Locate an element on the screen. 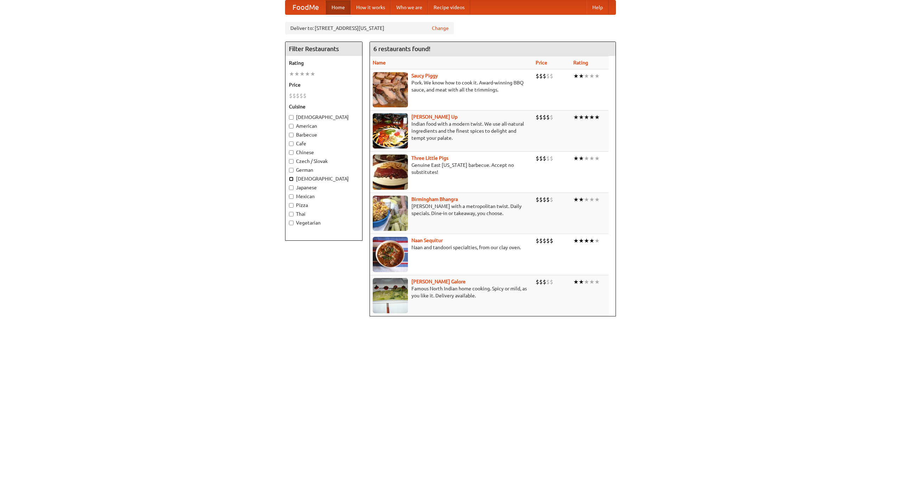 The height and width of the screenshot is (498, 901). b: Three Little Pigs is located at coordinates (430, 158).